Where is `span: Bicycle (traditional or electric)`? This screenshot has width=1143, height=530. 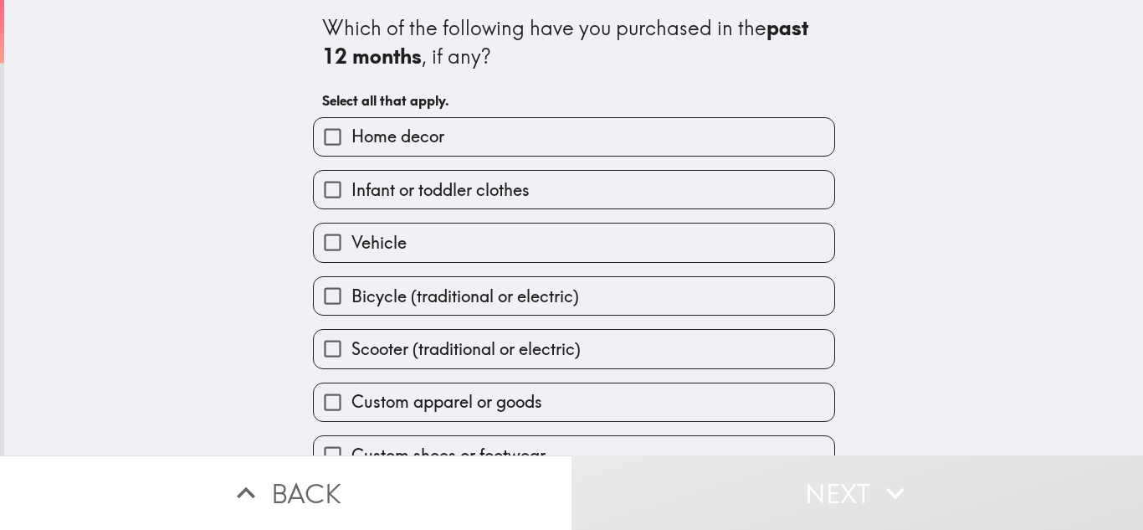
span: Bicycle (traditional or electric) is located at coordinates (465, 296).